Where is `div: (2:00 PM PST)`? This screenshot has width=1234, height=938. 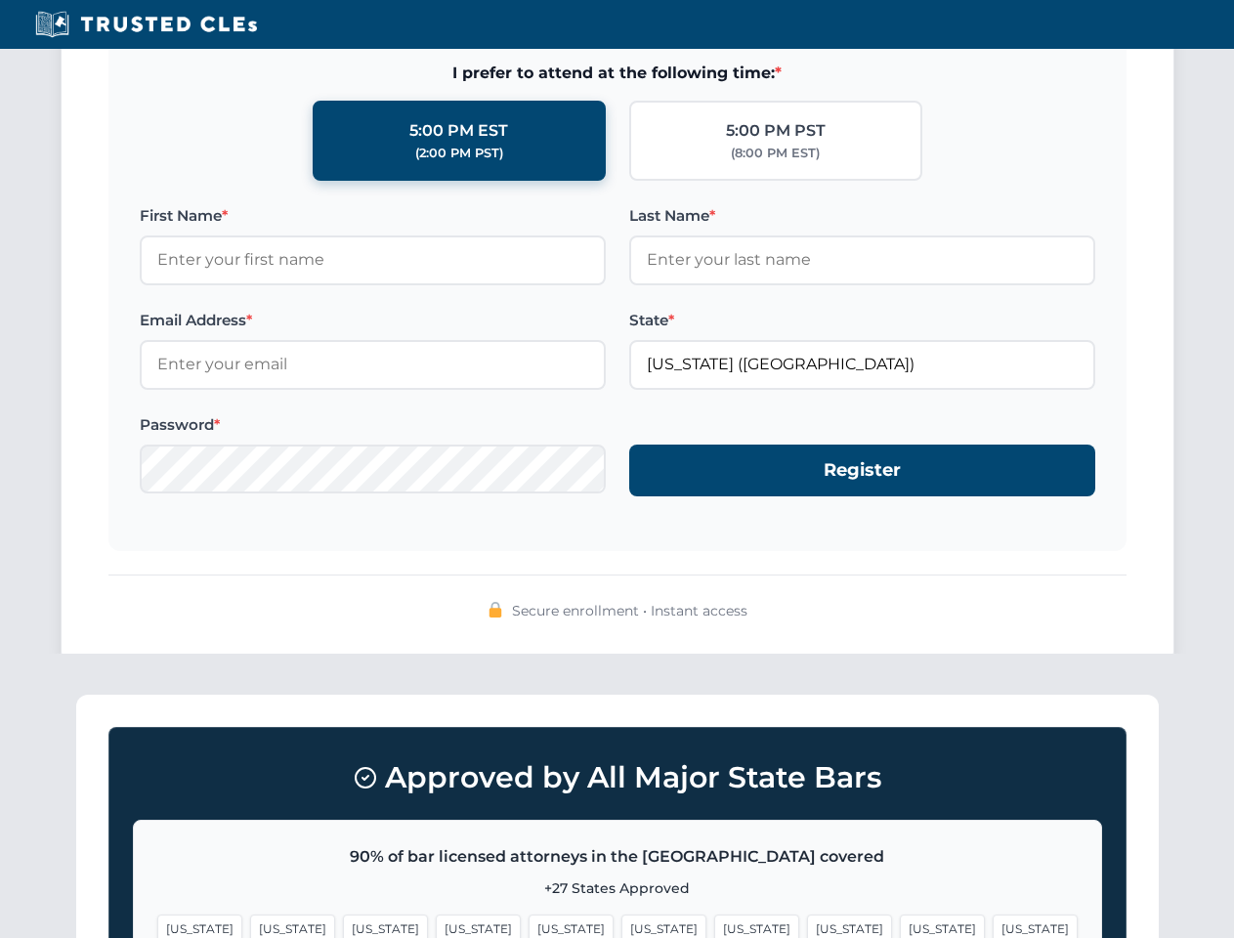 div: (2:00 PM PST) is located at coordinates (459, 153).